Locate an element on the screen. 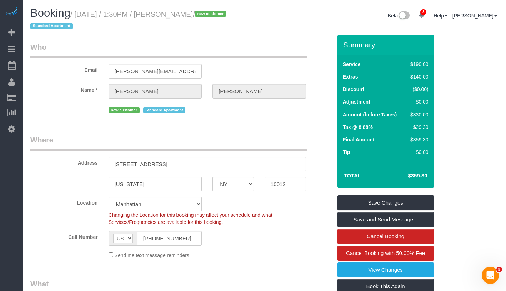 The height and width of the screenshot is (291, 506). div: $359.30 is located at coordinates (418, 140).